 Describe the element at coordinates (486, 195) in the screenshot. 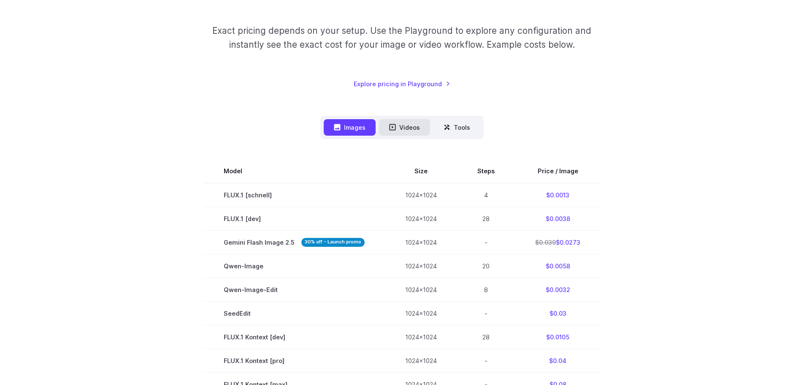

I see `td: 4` at that location.